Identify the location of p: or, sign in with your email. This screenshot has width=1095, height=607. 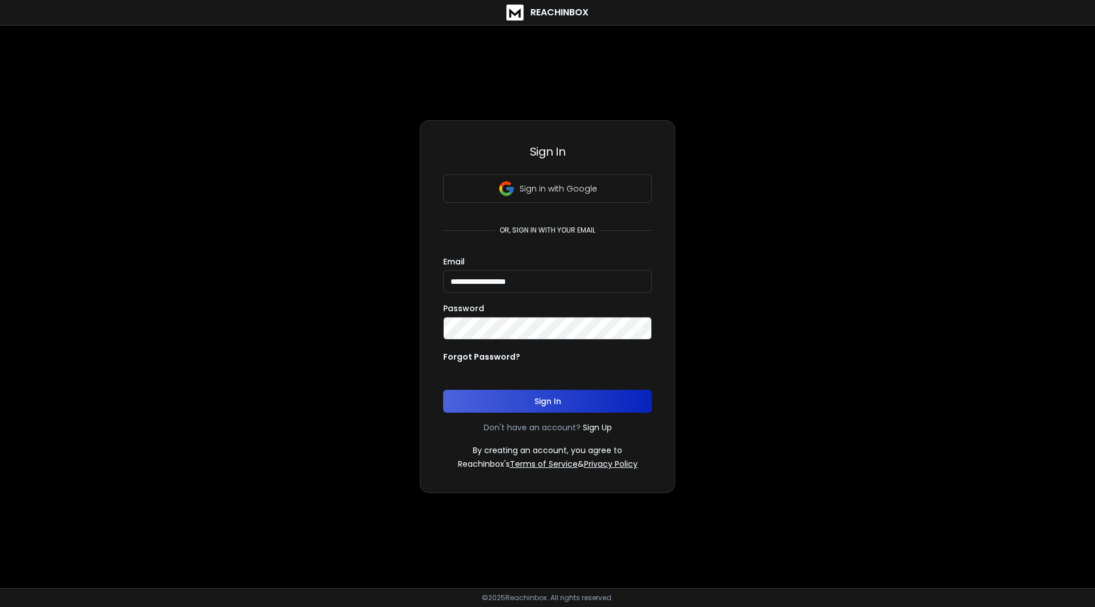
(547, 230).